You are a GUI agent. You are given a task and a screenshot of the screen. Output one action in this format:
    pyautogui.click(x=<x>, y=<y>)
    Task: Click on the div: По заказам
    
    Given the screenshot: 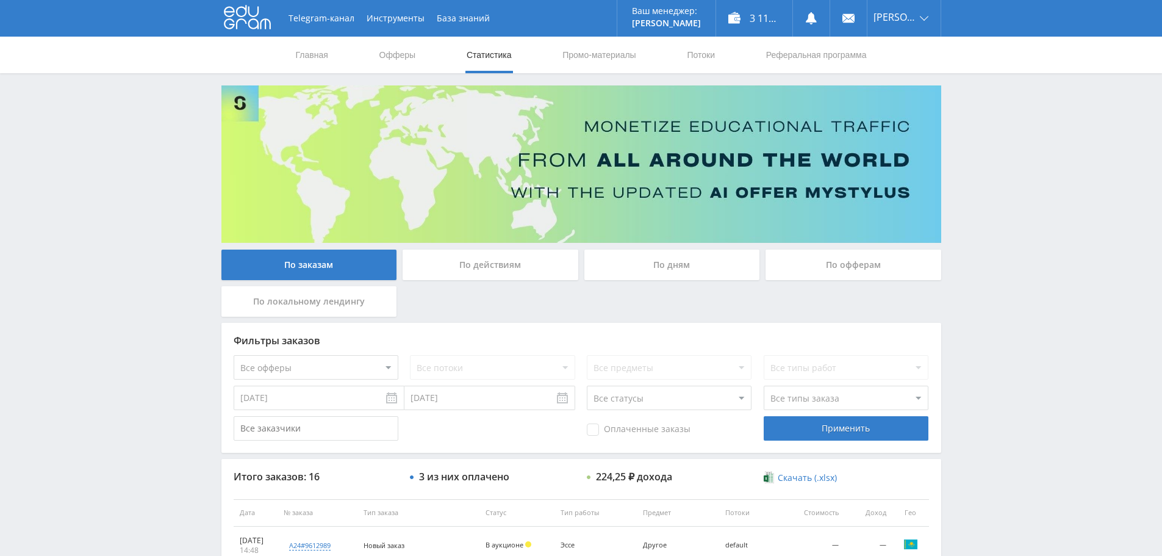 What is the action you would take?
    pyautogui.click(x=309, y=265)
    